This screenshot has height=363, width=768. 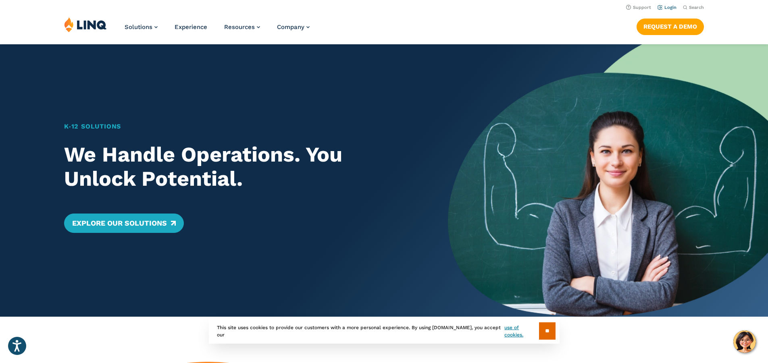 What do you see at coordinates (242, 27) in the screenshot?
I see `a: Resources` at bounding box center [242, 27].